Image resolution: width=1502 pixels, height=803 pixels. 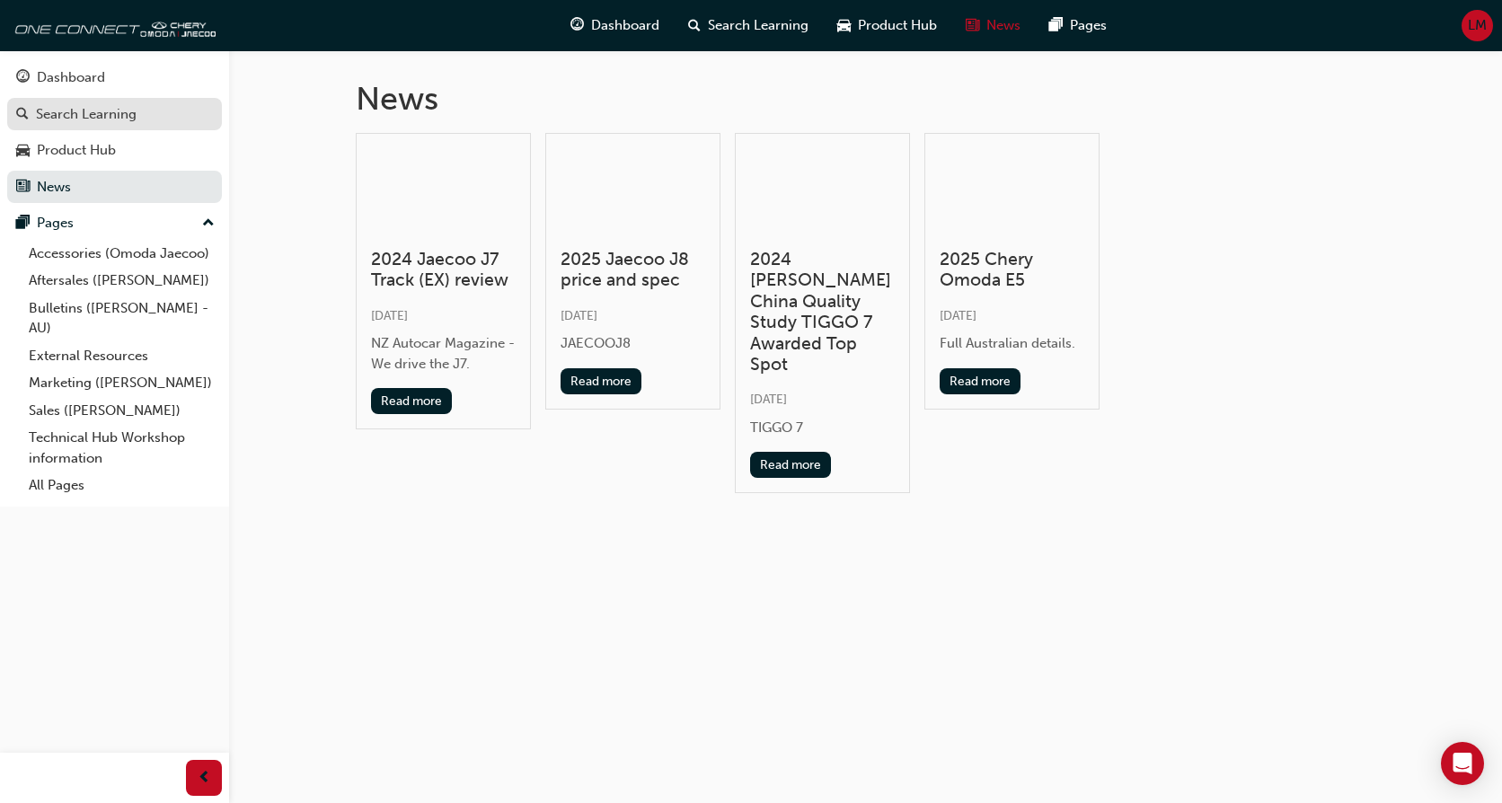 What do you see at coordinates (1012, 343) in the screenshot?
I see `div: Full Australian details.` at bounding box center [1012, 343].